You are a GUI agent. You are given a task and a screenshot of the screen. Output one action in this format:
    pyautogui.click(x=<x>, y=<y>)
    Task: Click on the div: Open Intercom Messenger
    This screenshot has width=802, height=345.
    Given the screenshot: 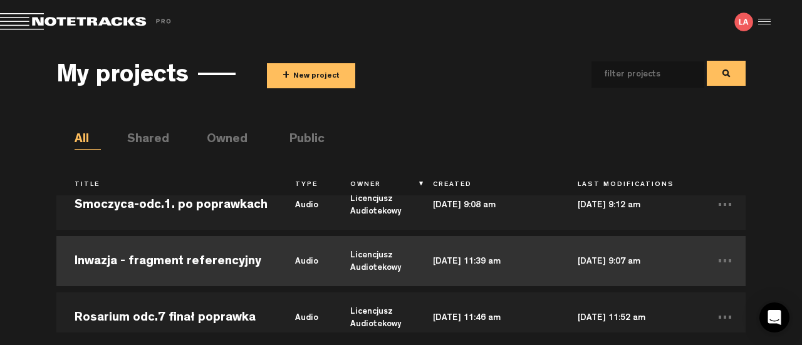 What is the action you would take?
    pyautogui.click(x=774, y=318)
    